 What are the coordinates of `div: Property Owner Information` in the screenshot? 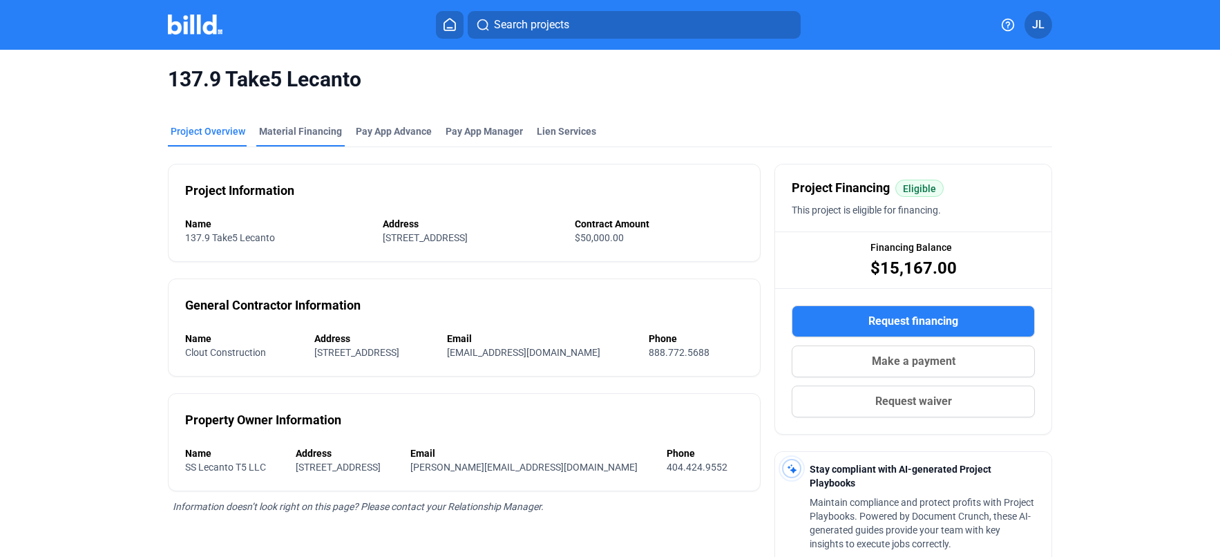 It's located at (263, 420).